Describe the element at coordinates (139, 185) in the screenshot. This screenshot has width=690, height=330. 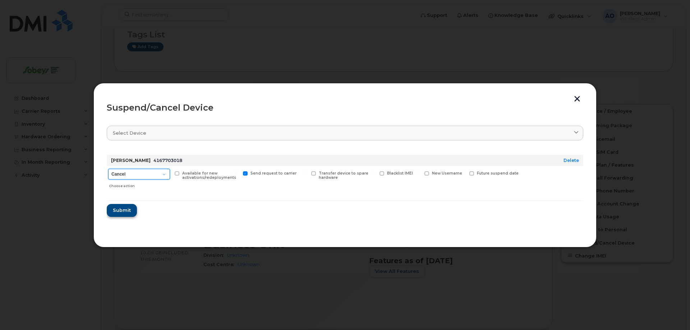
I see `div: Choose action` at that location.